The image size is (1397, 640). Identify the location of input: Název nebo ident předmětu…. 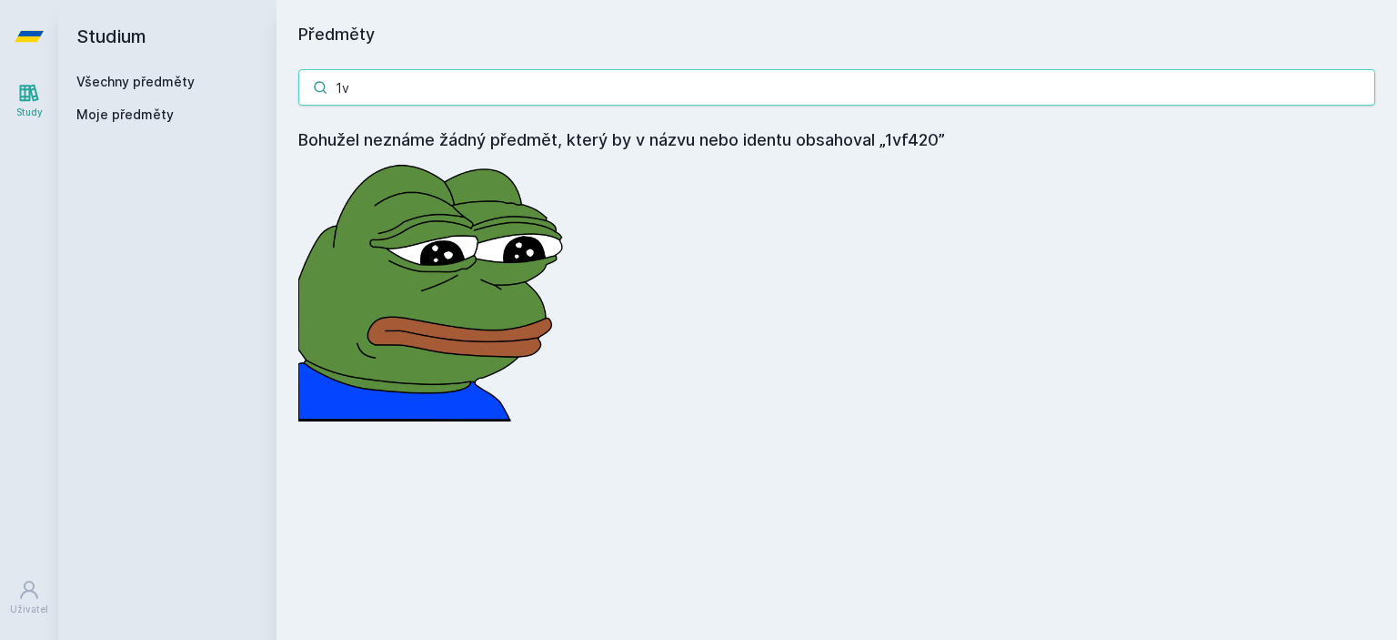
(837, 87).